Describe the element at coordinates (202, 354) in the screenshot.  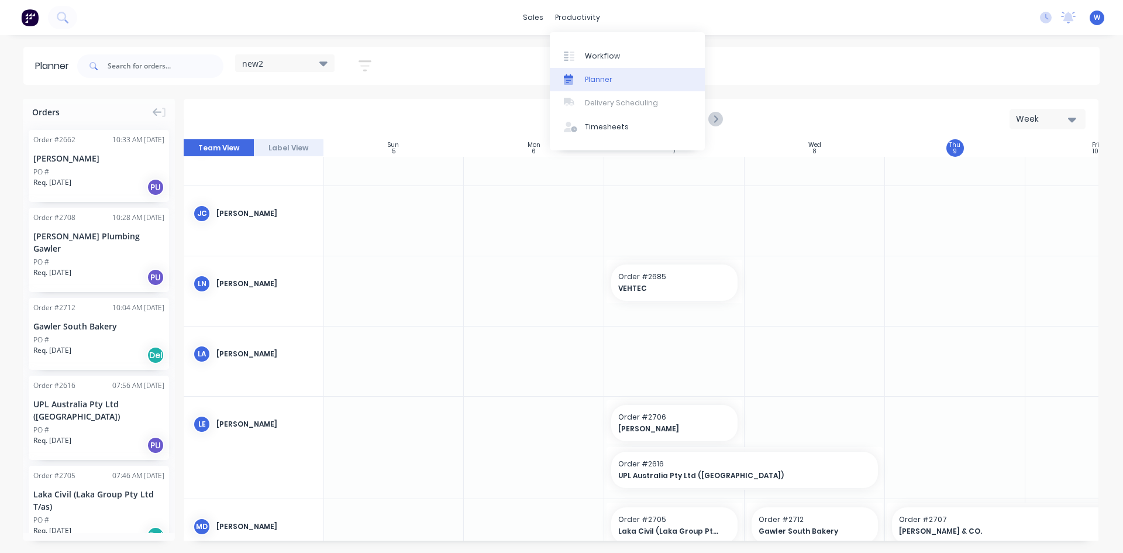
I see `div: LA` at that location.